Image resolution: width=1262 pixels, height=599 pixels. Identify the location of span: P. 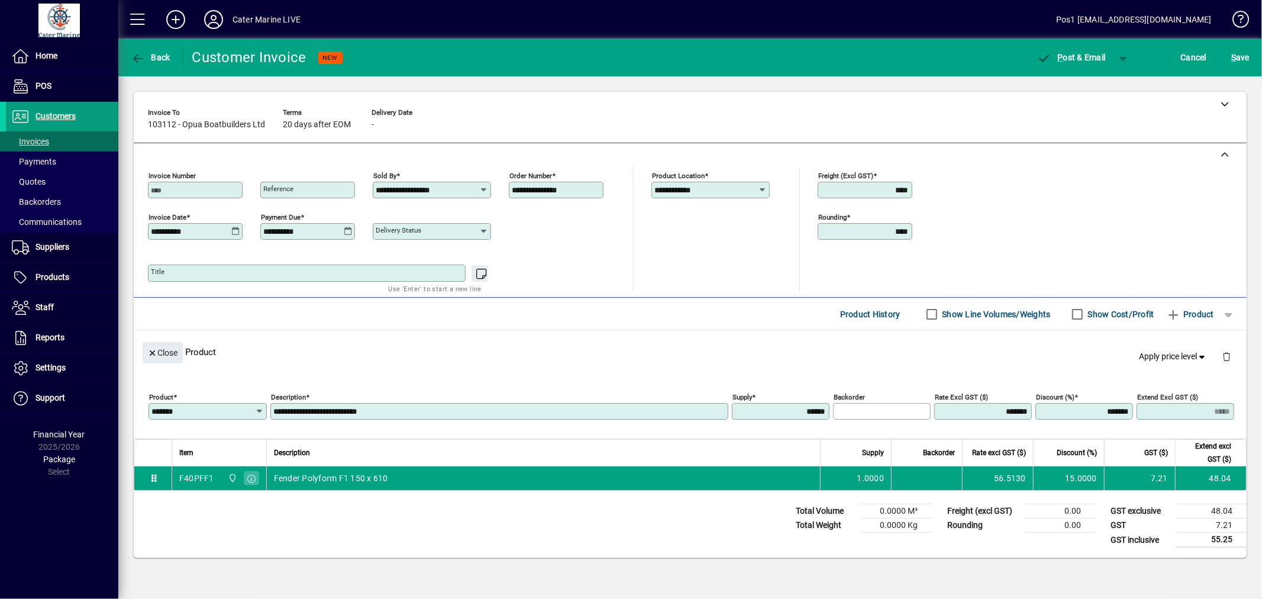
(1060, 57).